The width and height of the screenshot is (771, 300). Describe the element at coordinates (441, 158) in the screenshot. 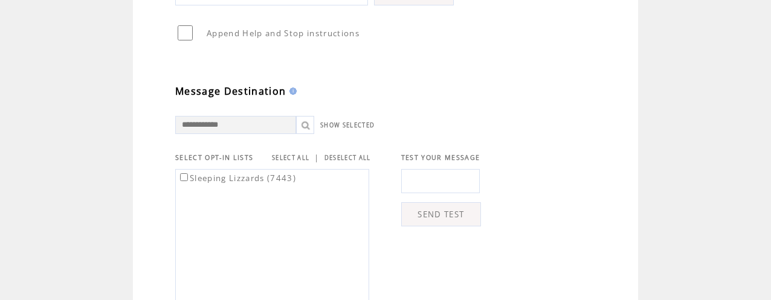

I see `span: TEST YOUR MESSAGE` at that location.